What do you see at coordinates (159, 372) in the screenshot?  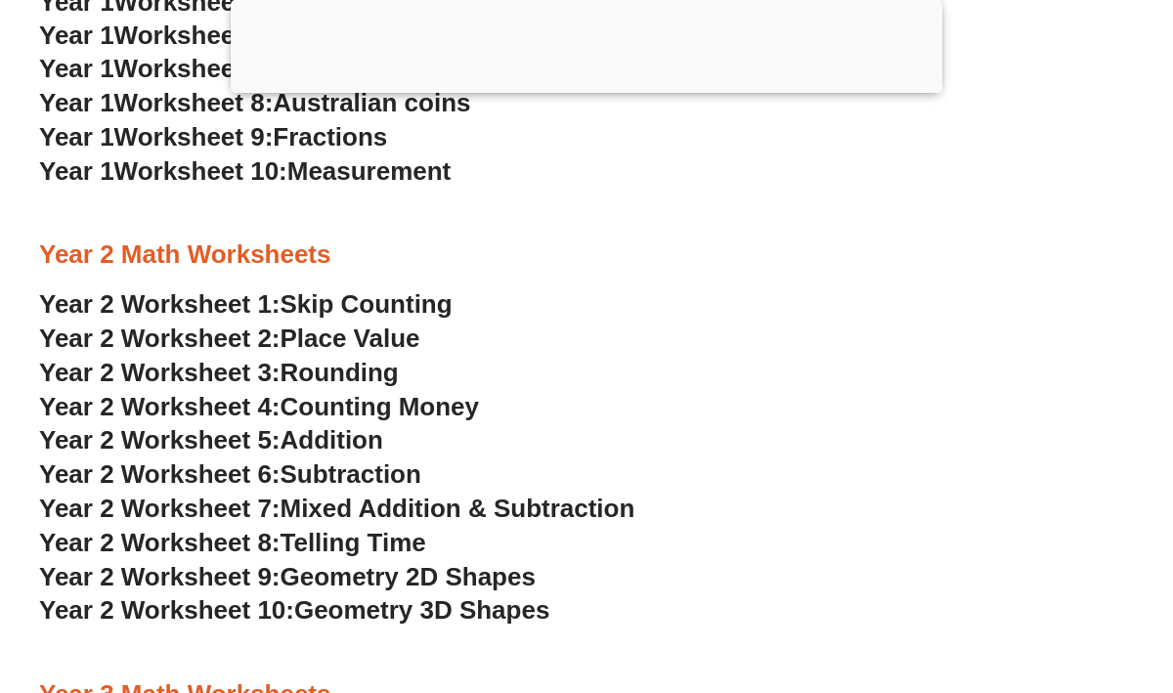 I see `span: Year 2 Worksheet 3:` at bounding box center [159, 372].